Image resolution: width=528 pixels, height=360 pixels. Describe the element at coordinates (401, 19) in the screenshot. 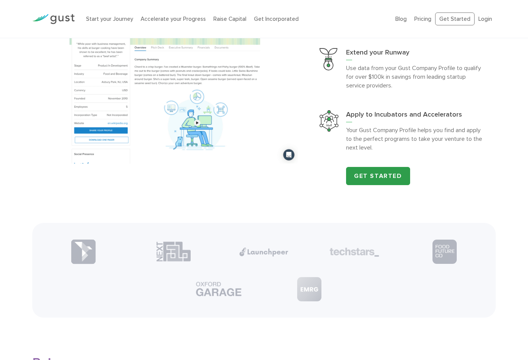

I see `a: Blog` at that location.